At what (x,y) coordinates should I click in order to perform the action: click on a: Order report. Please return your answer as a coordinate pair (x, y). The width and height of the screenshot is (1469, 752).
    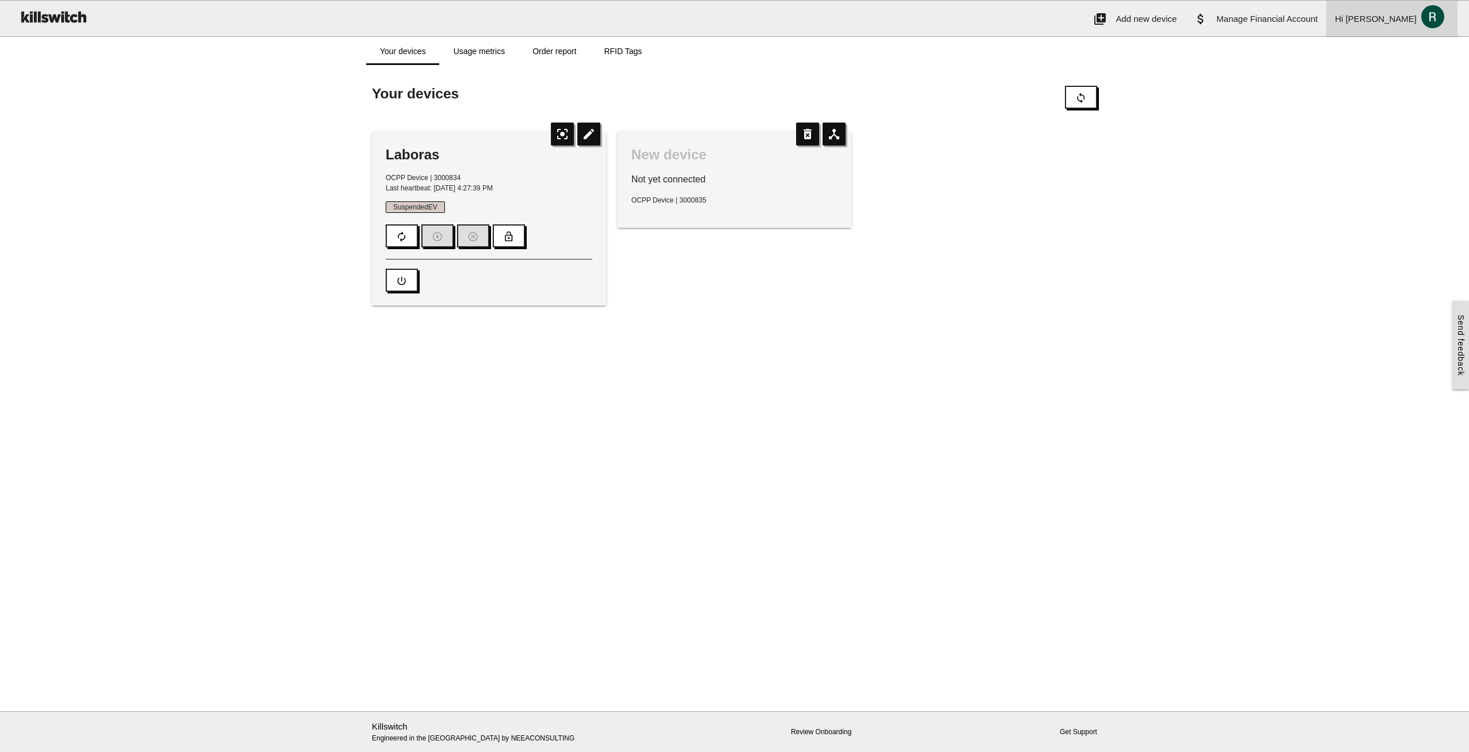
    Looking at the image, I should click on (554, 51).